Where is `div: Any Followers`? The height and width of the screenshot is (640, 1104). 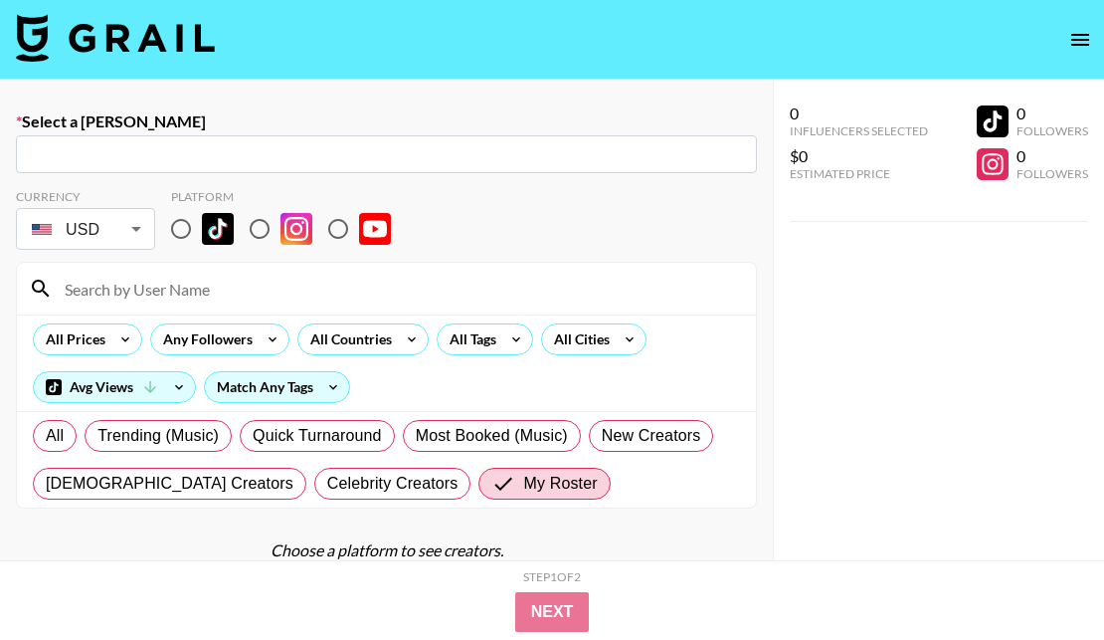 div: Any Followers is located at coordinates (204, 339).